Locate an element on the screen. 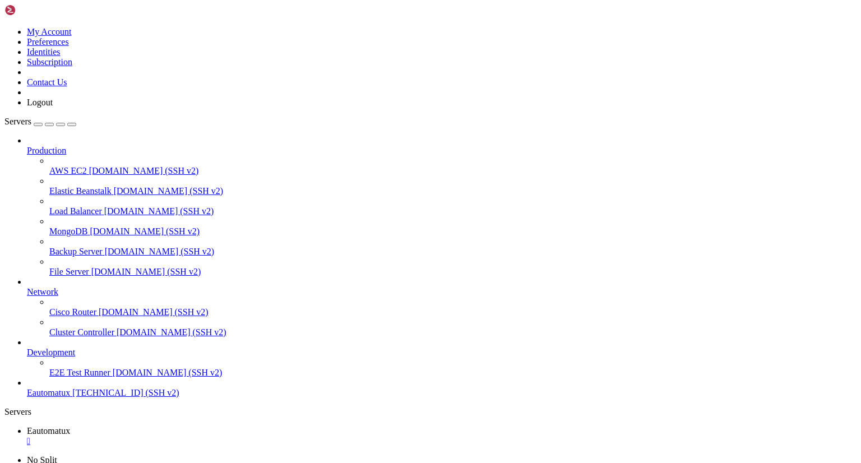 This screenshot has width=861, height=463. x-row: 33744 2.472E-10 2.222E-10 0.000E+00 6.705E-12 7.963E-10 1.405E-16 is located at coordinates (359, 9).